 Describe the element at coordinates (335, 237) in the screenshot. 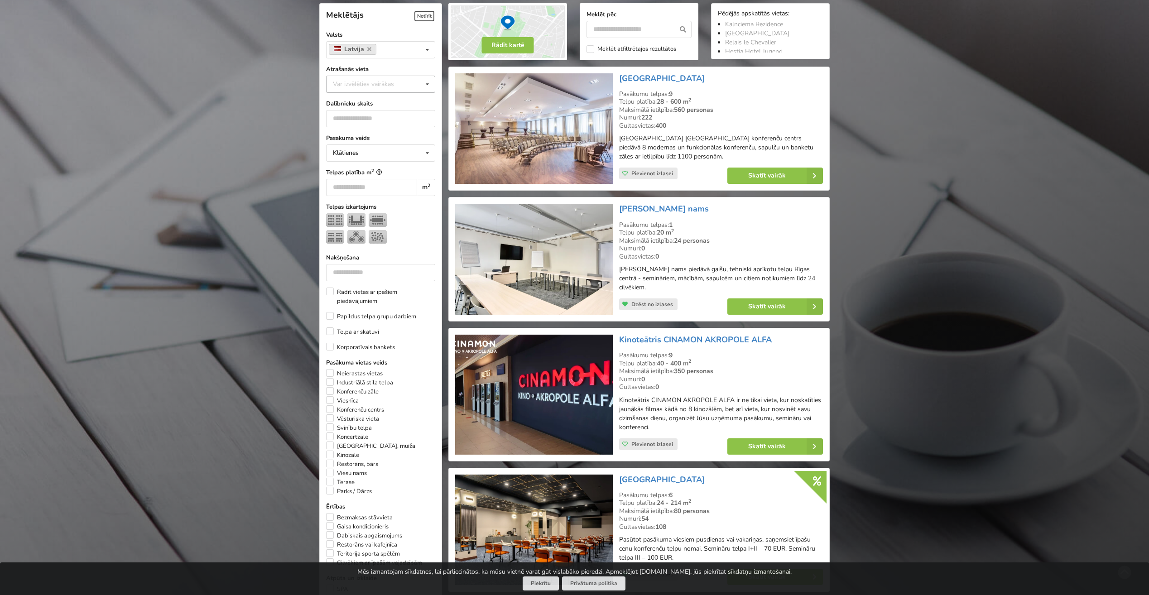

I see `img: Klase` at that location.